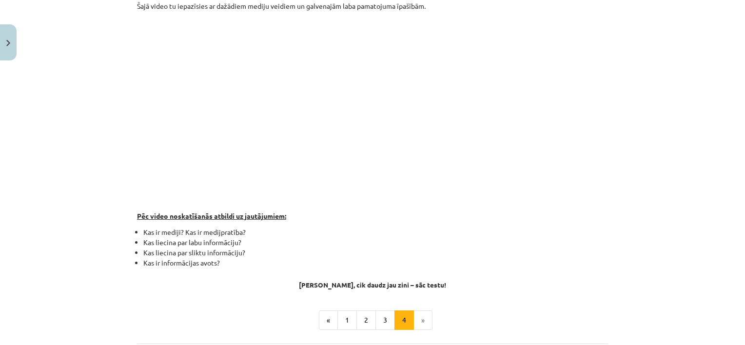 This screenshot has width=745, height=345. I want to click on button: 4, so click(404, 320).